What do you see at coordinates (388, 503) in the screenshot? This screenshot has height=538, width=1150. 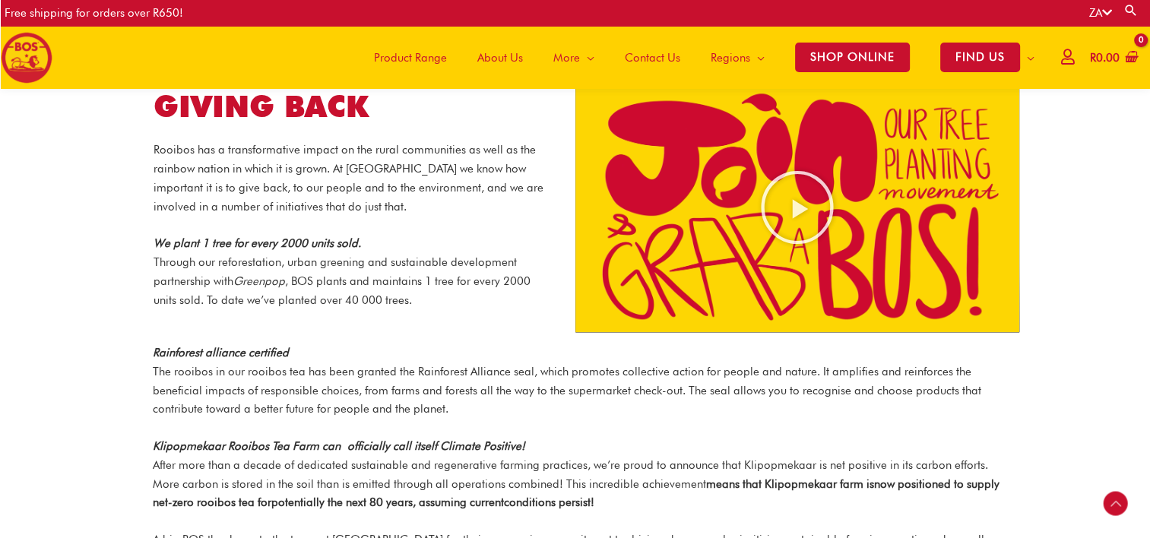 I see `b: potentially the next 80 years, assuming current` at bounding box center [388, 503].